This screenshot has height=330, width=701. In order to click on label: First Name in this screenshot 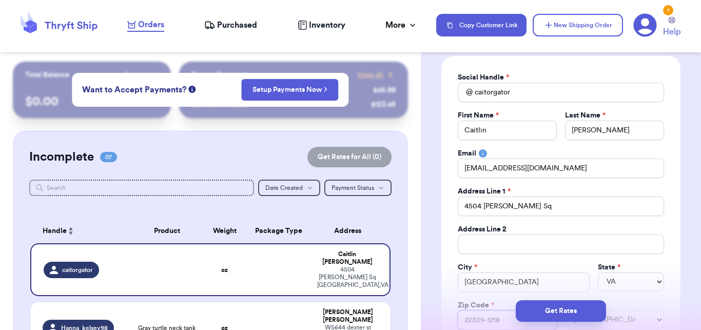, I will do `click(479, 116)`.